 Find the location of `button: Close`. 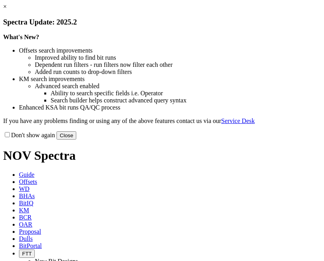

button: Close is located at coordinates (66, 135).